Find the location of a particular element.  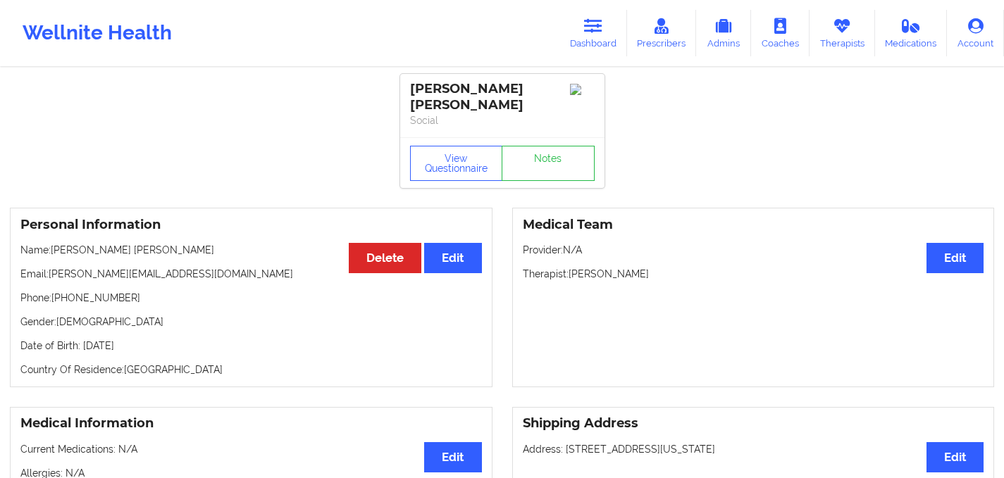

a: Admins is located at coordinates (723, 33).